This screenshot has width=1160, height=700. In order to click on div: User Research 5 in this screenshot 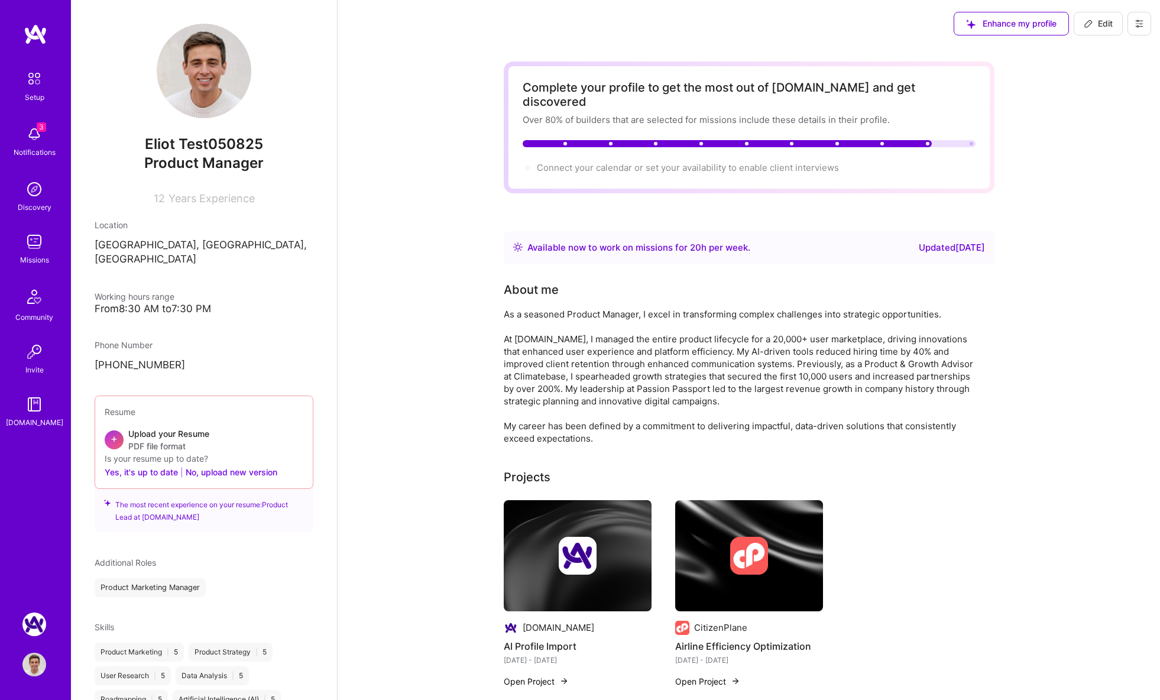, I will do `click(132, 676)`.